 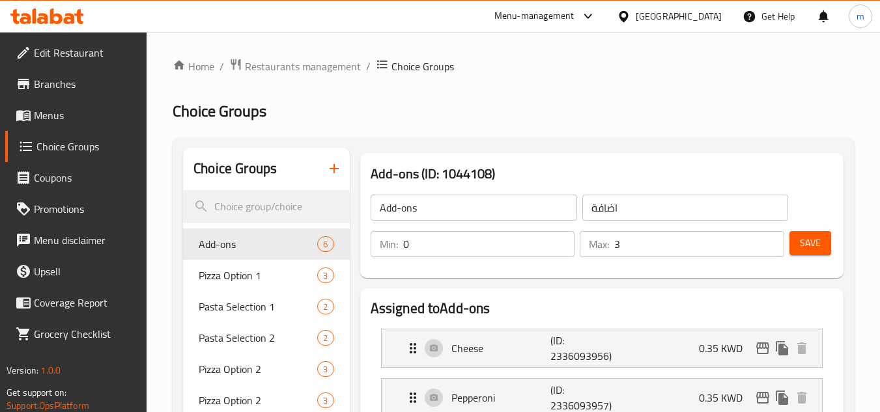 I want to click on h2: Choice Groups, so click(x=235, y=169).